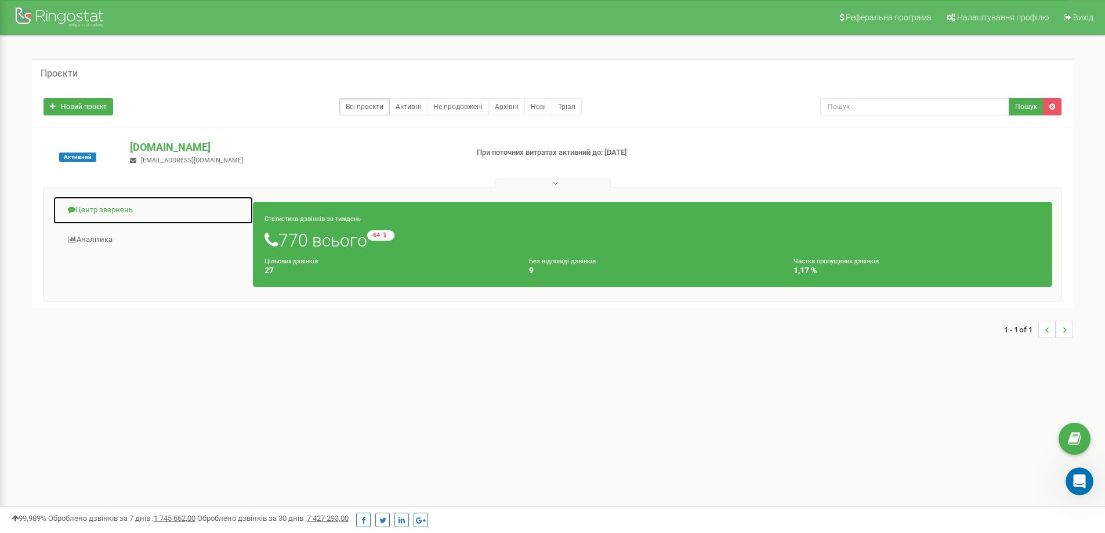 The height and width of the screenshot is (533, 1105). I want to click on small: -64, so click(381, 236).